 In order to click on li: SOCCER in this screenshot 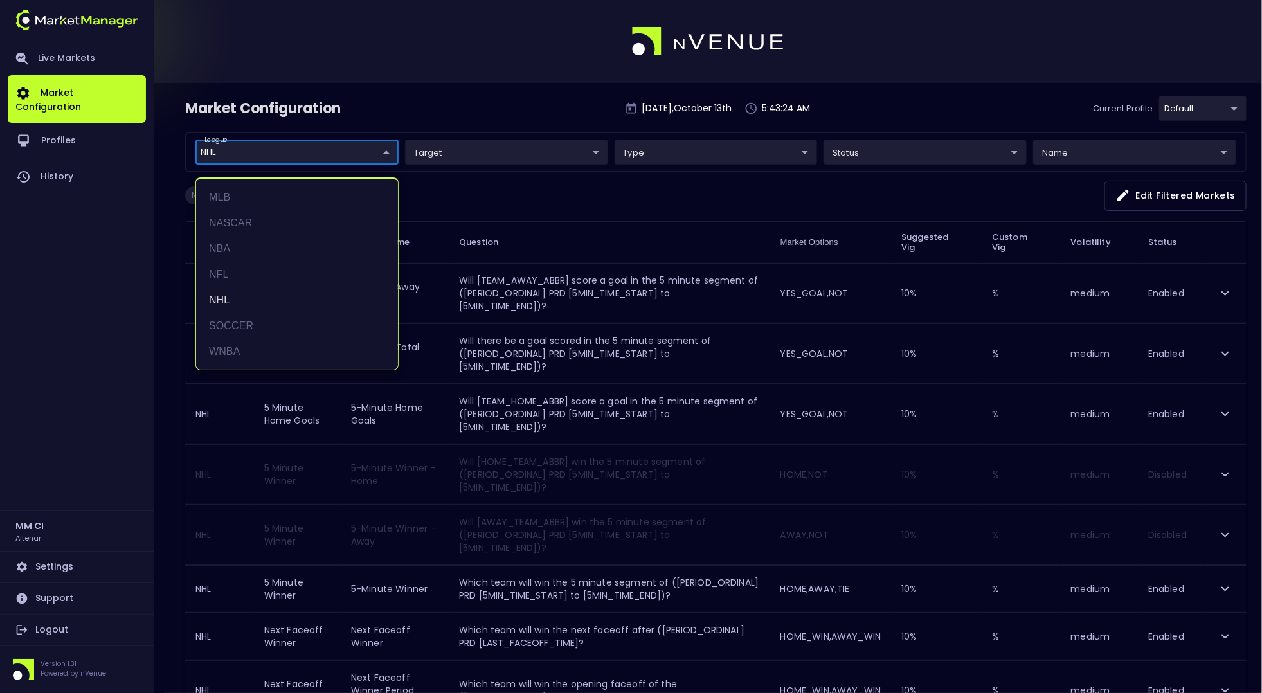, I will do `click(297, 326)`.